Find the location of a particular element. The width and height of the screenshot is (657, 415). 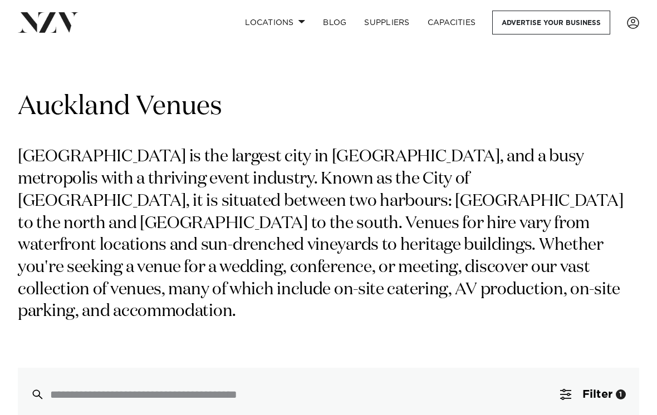

a: BLOG is located at coordinates (335, 22).